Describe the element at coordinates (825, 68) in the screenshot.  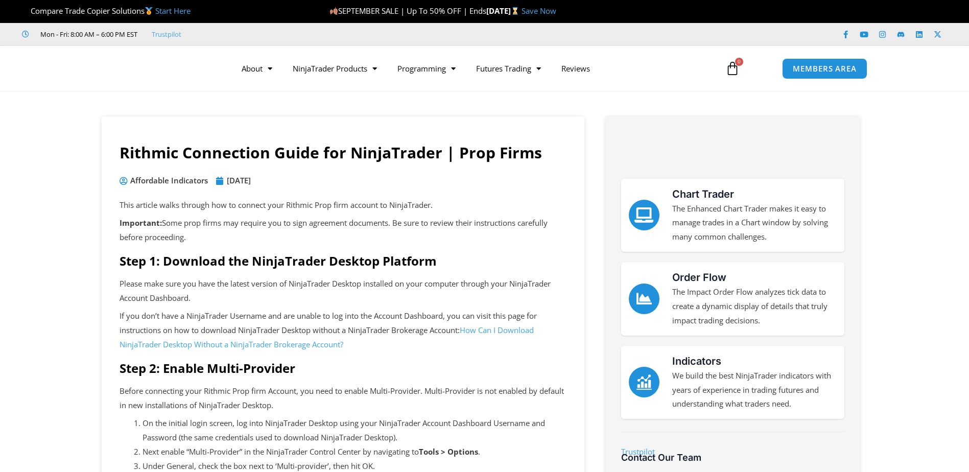
I see `a: MEMBERS AREA` at that location.